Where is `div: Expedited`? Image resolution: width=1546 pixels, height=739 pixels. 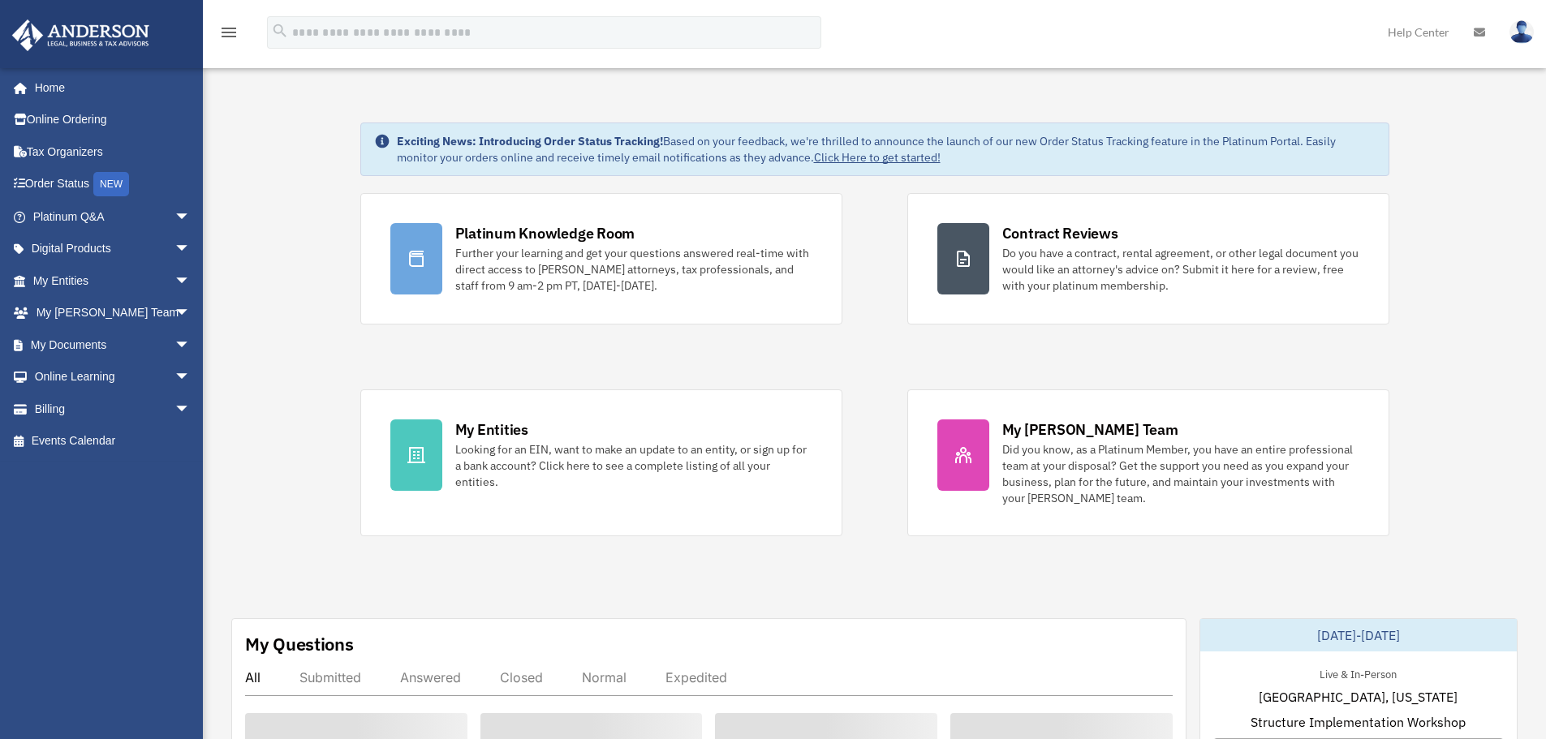
div: Expedited is located at coordinates (696, 678).